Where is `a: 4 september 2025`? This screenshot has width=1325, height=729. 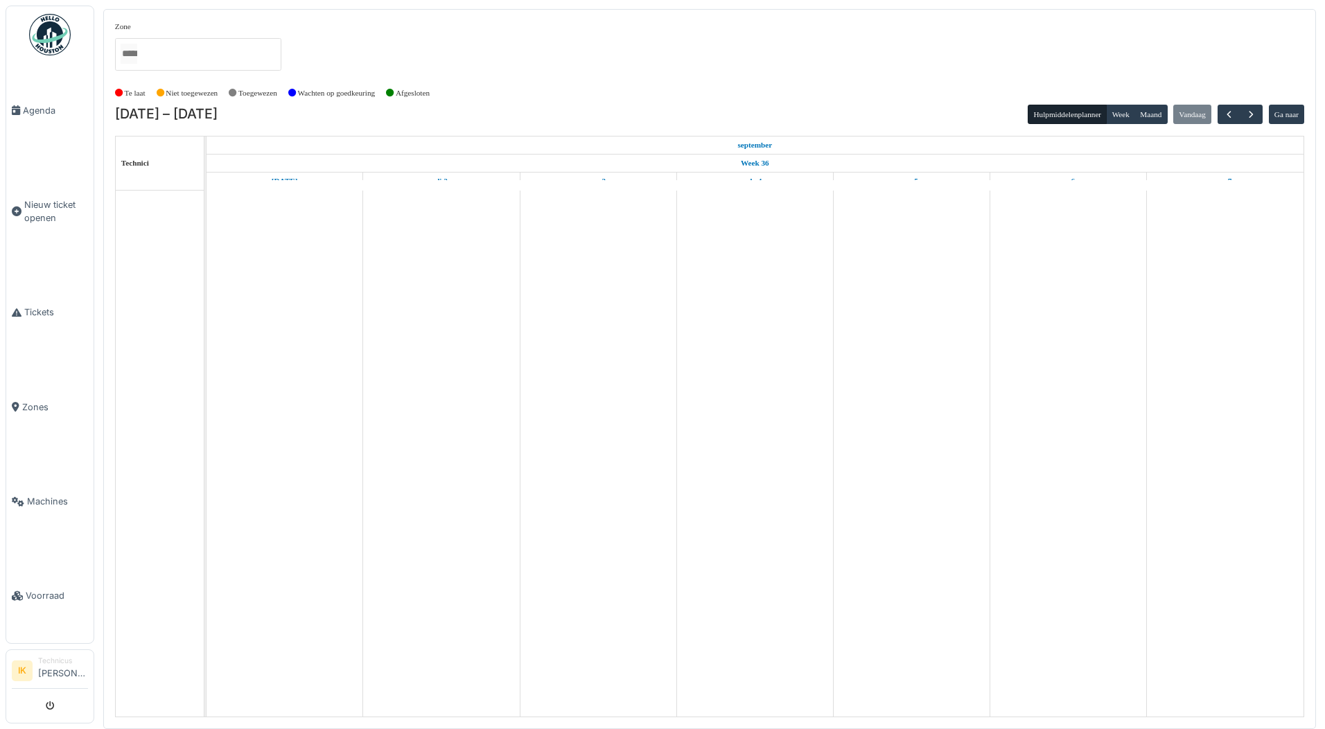 a: 4 september 2025 is located at coordinates (755, 181).